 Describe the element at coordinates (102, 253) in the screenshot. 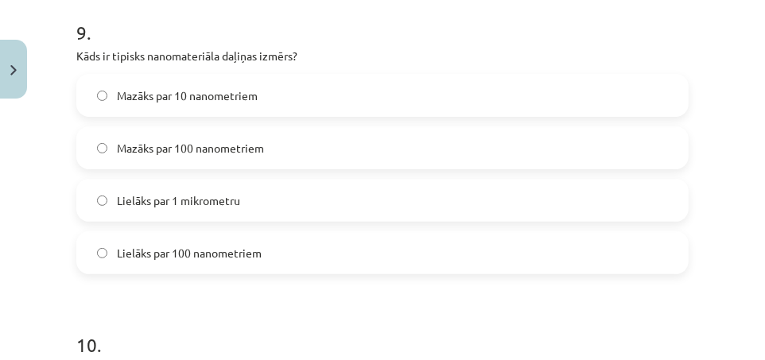

I see `input: Lielāks par 100 nanometriem` at that location.